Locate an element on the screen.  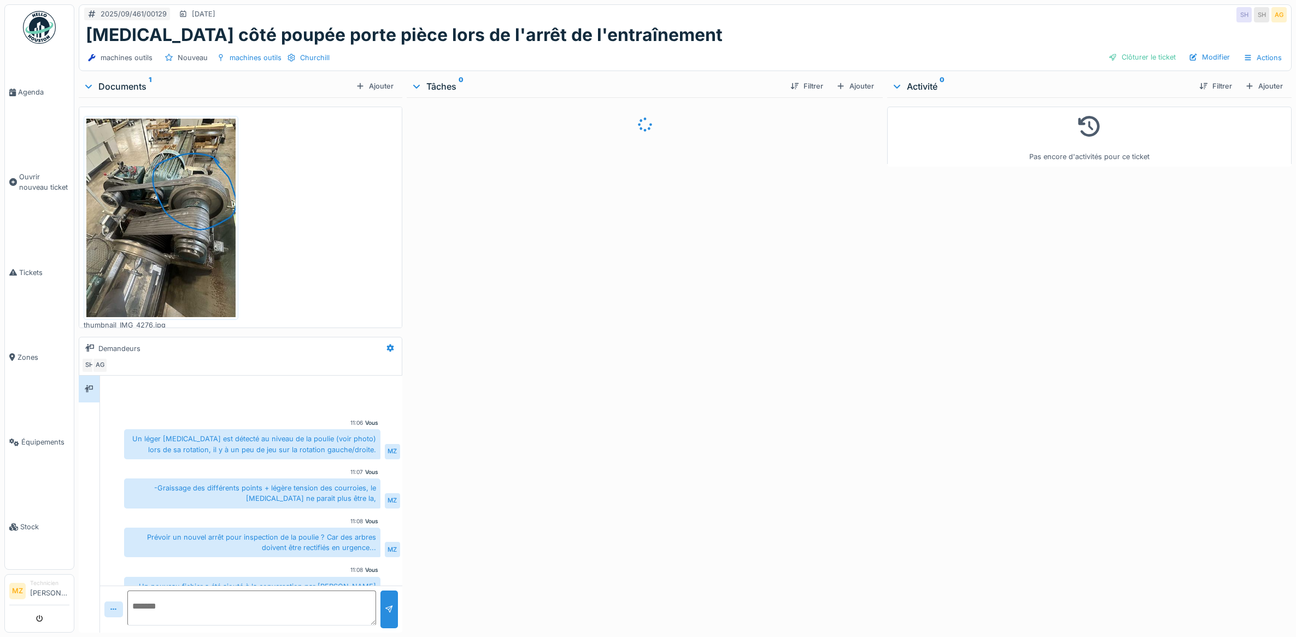
div: thumbnail_IMG_4276.jpg is located at coordinates (161, 325).